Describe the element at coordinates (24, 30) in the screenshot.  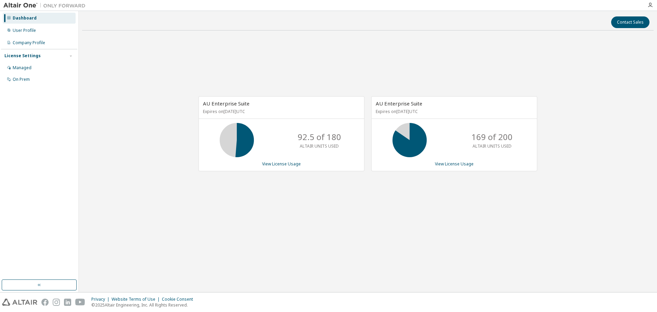
I see `div: User Profile` at that location.